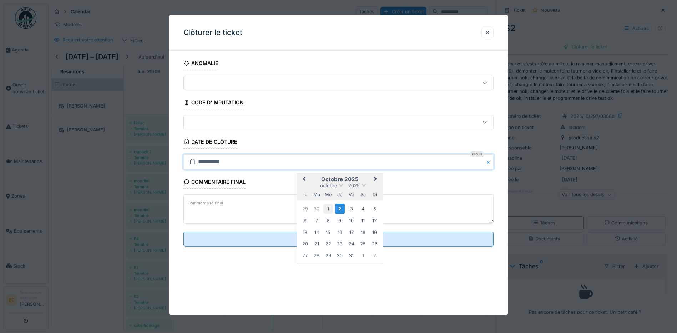  I want to click on div: Choose dimanche 5 octobre 2025, so click(374, 208).